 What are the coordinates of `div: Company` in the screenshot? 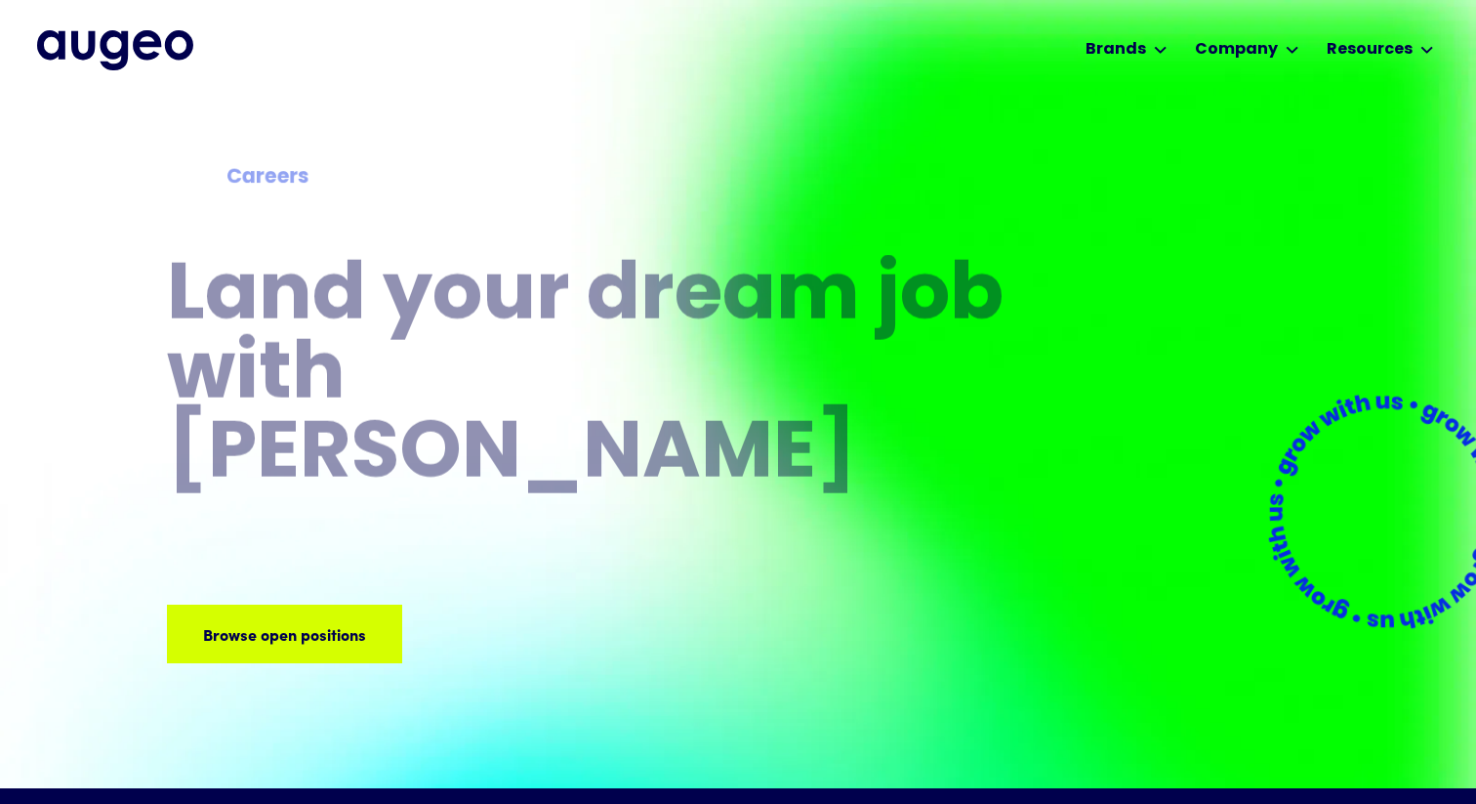 It's located at (1236, 50).